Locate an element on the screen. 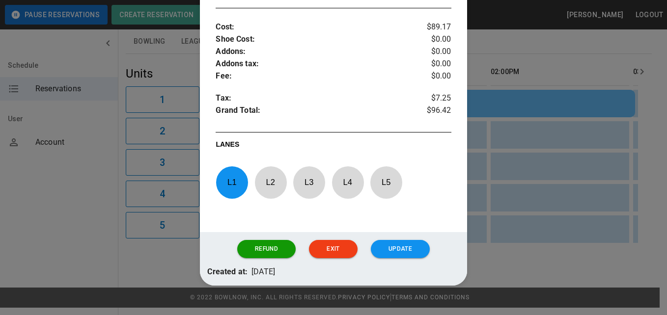 This screenshot has width=667, height=315. p: $89.17 is located at coordinates (432, 27).